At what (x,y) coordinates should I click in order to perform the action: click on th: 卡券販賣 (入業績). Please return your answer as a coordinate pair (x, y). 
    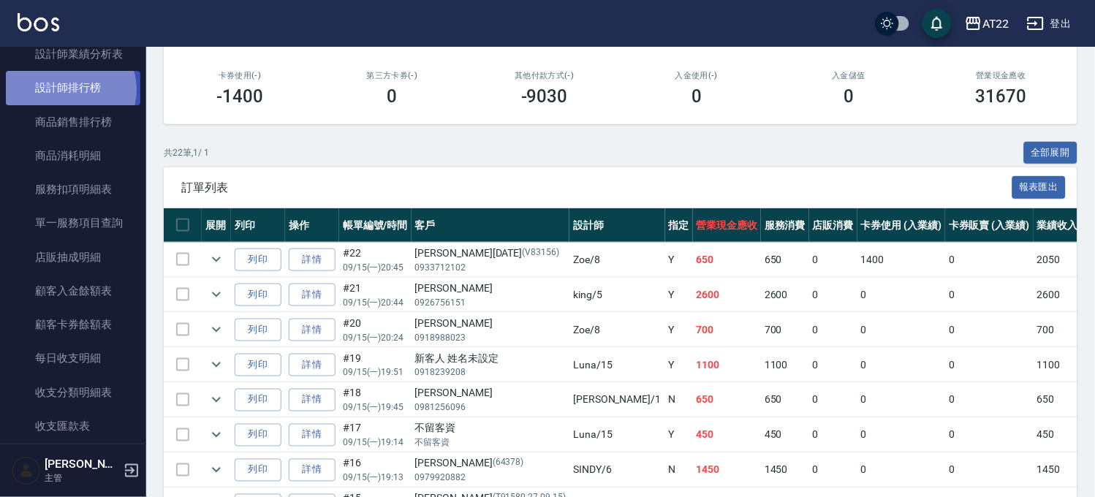
    Looking at the image, I should click on (989, 225).